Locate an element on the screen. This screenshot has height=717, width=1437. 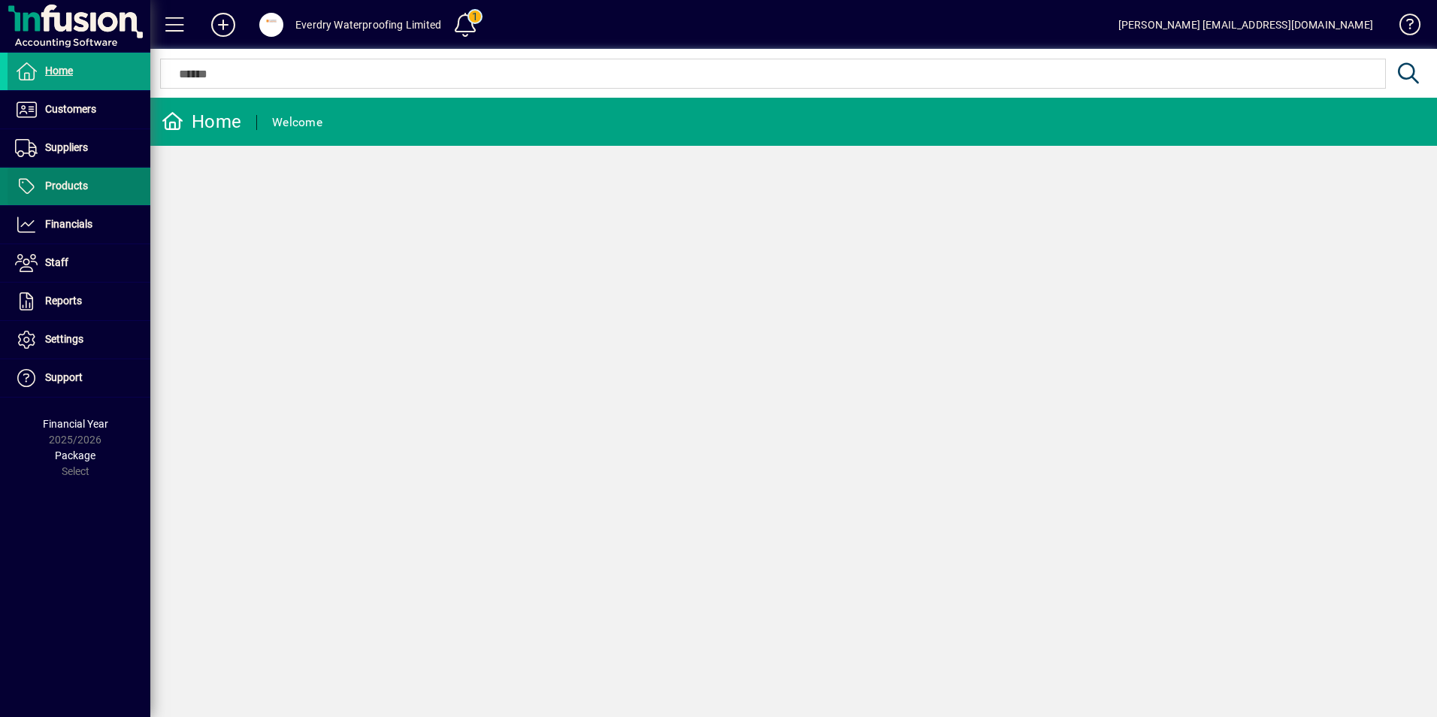
a: Knowledge Base is located at coordinates (1404, 27).